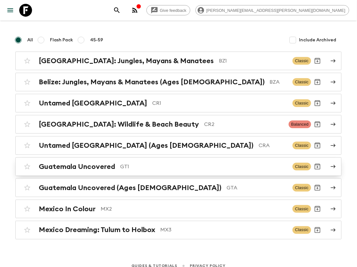 The width and height of the screenshot is (357, 267). I want to click on a: Mexico In ColourMX2ClassicArchive, so click(179, 209).